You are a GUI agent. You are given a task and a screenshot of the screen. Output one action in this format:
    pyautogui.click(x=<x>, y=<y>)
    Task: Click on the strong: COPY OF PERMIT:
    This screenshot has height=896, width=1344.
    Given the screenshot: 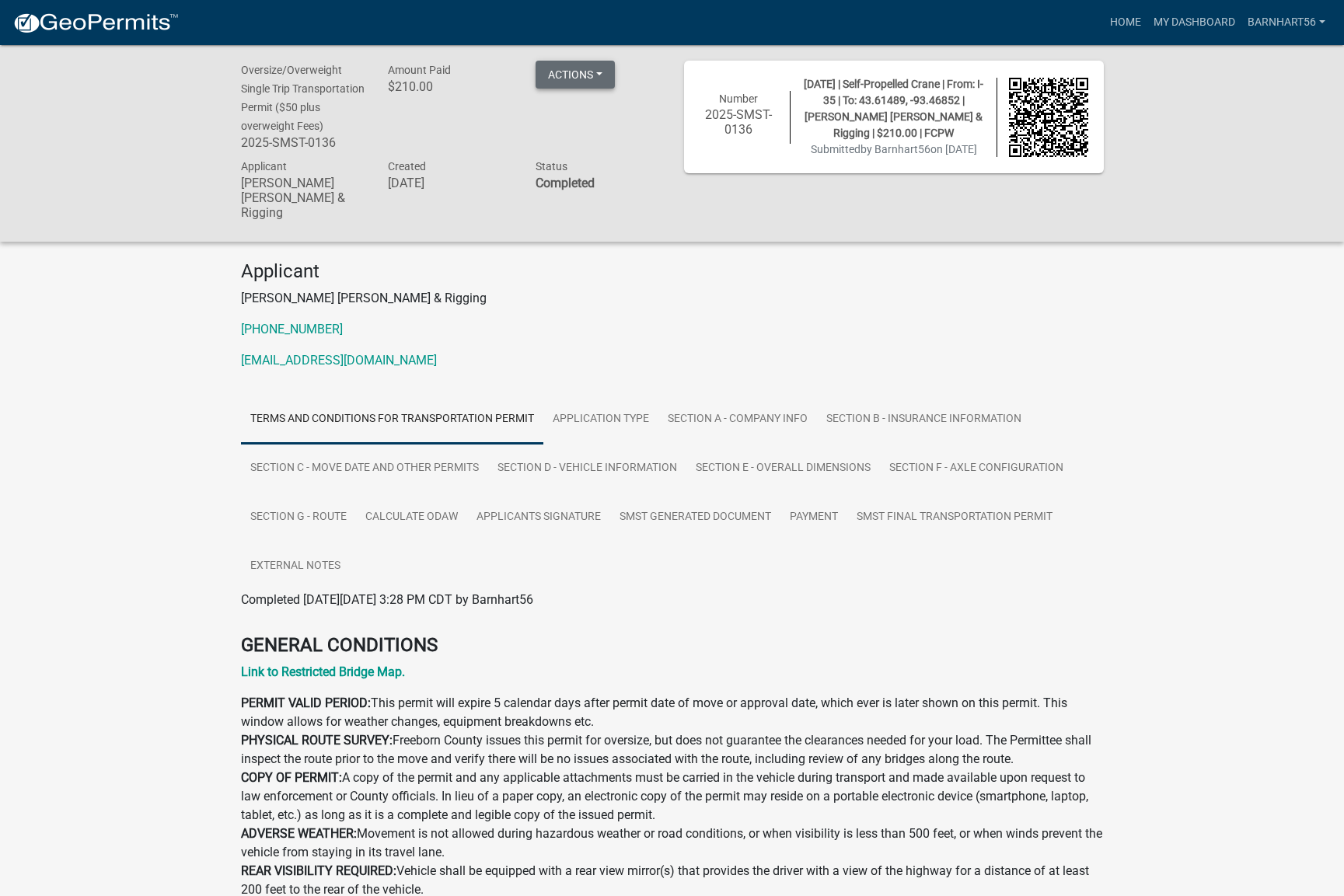 What is the action you would take?
    pyautogui.click(x=292, y=777)
    